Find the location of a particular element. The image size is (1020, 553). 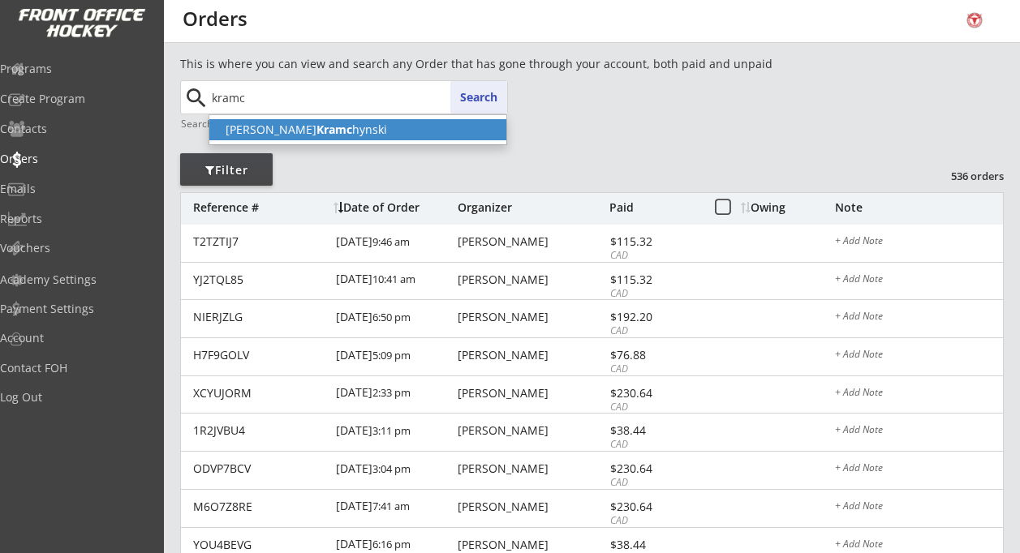

font: 5:09 pm is located at coordinates (391, 355).